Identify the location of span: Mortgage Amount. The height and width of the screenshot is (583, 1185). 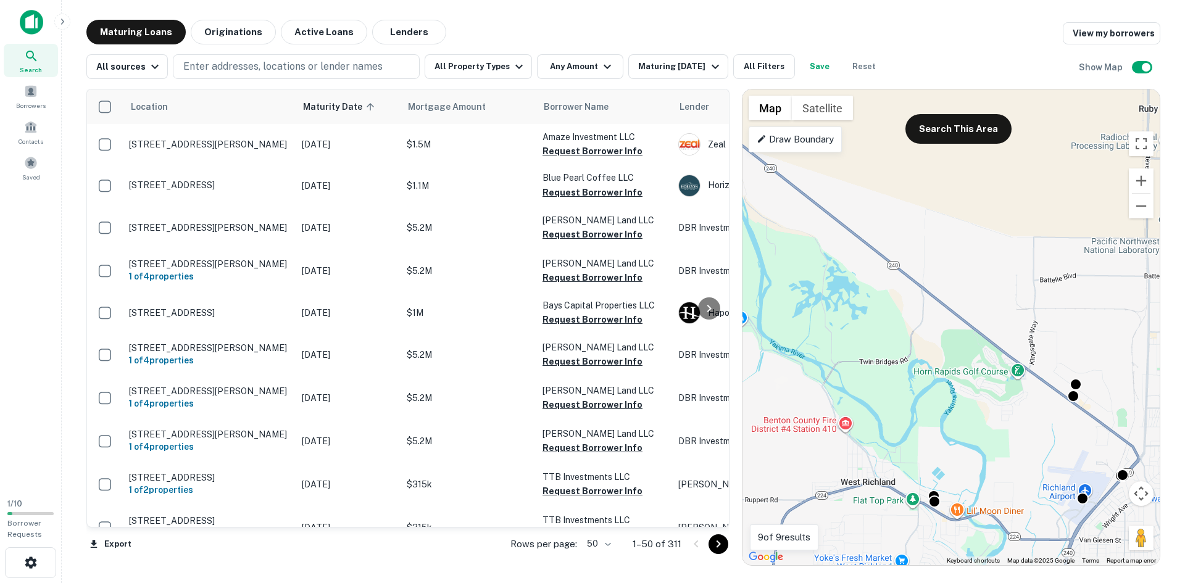
(455, 107).